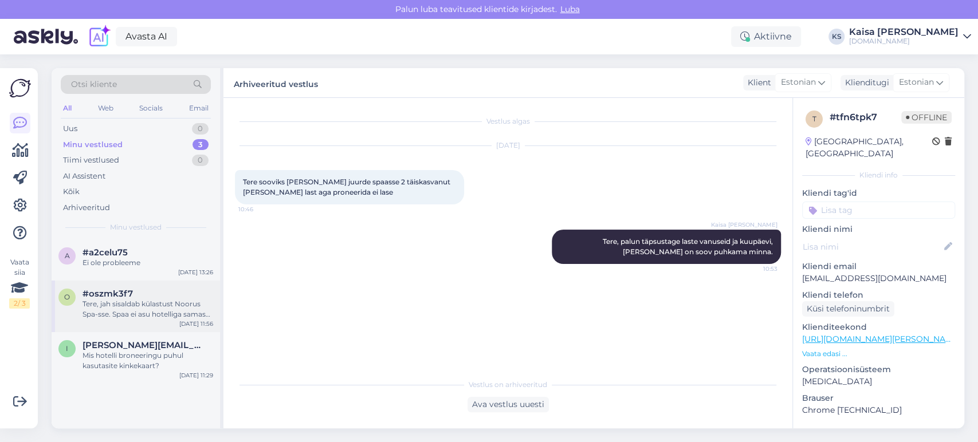 The image size is (978, 442). What do you see at coordinates (105, 108) in the screenshot?
I see `div: Web` at bounding box center [105, 108].